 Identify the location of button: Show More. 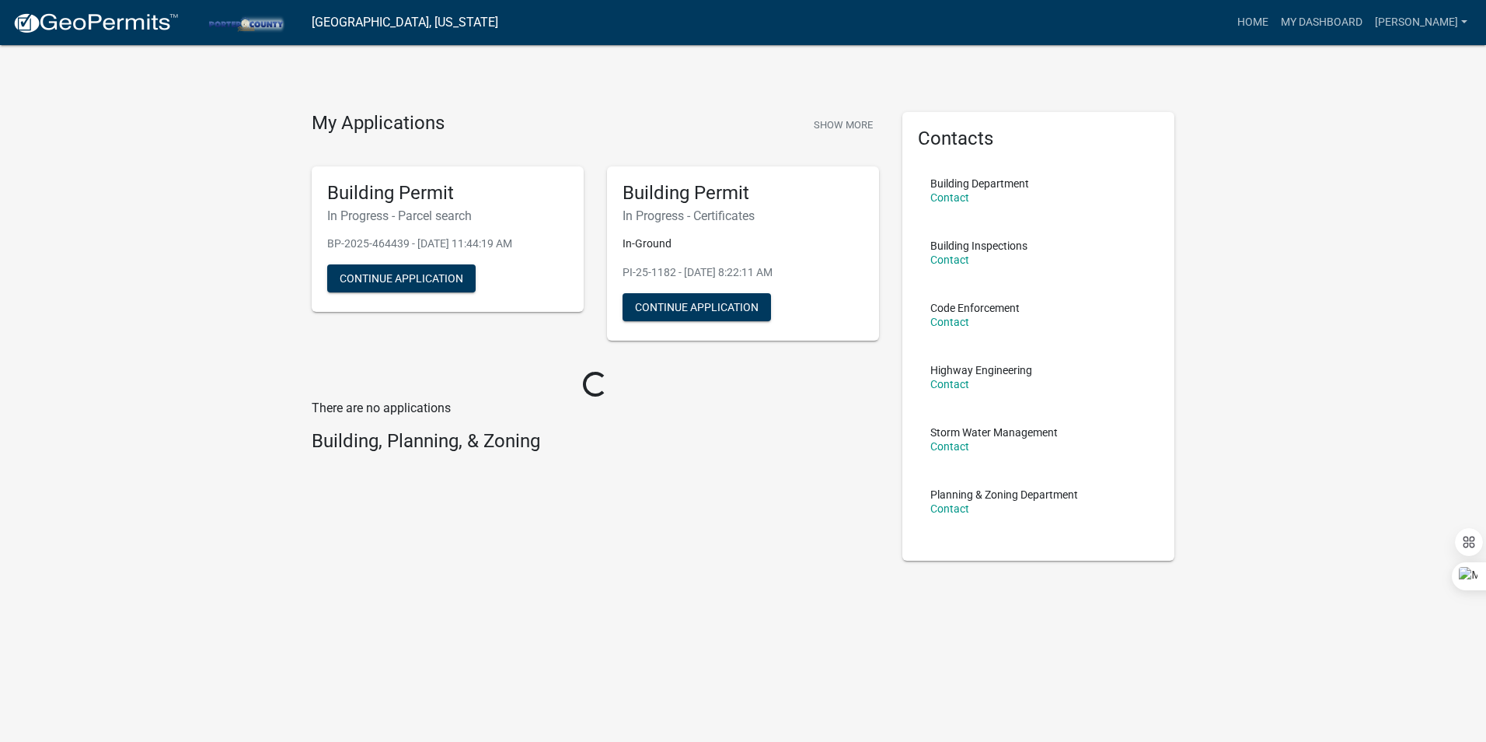
(843, 124).